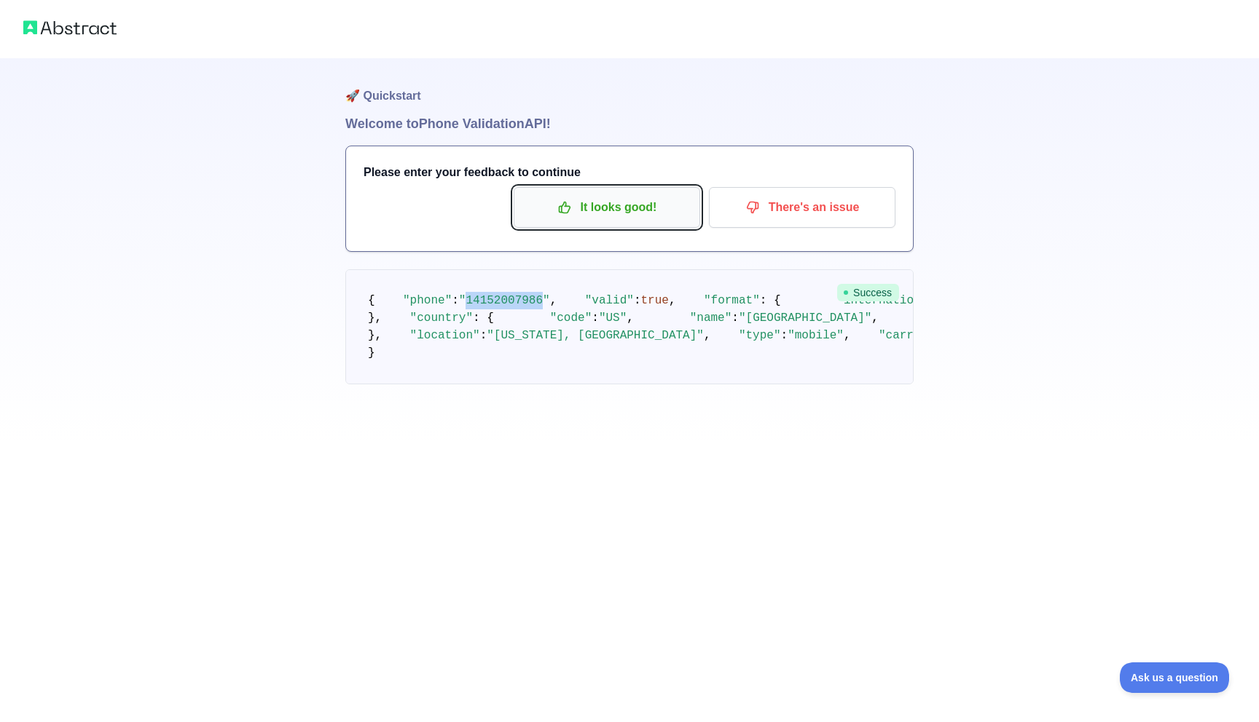 Image resolution: width=1259 pixels, height=722 pixels. Describe the element at coordinates (70, 28) in the screenshot. I see `img: Abstract logo` at that location.